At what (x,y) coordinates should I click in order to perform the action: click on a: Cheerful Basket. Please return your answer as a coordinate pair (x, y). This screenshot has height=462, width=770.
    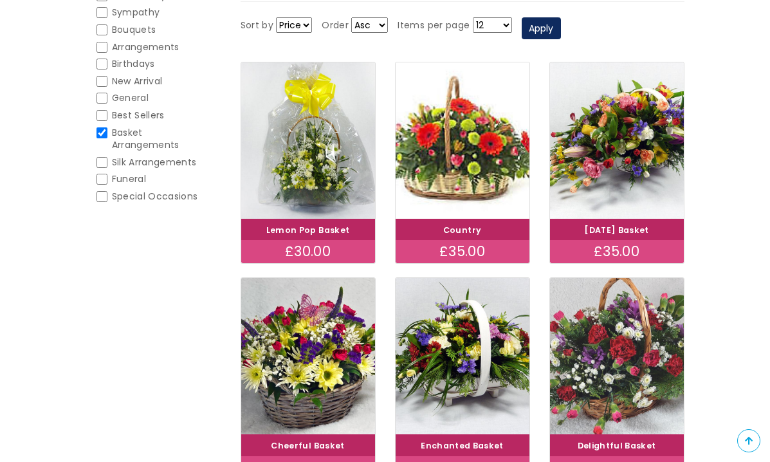
    Looking at the image, I should click on (308, 445).